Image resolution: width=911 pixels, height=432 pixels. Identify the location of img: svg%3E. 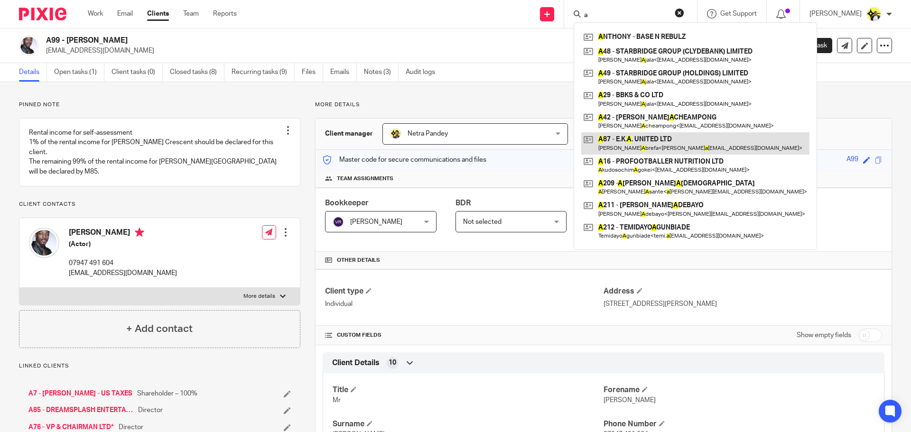
(338, 222).